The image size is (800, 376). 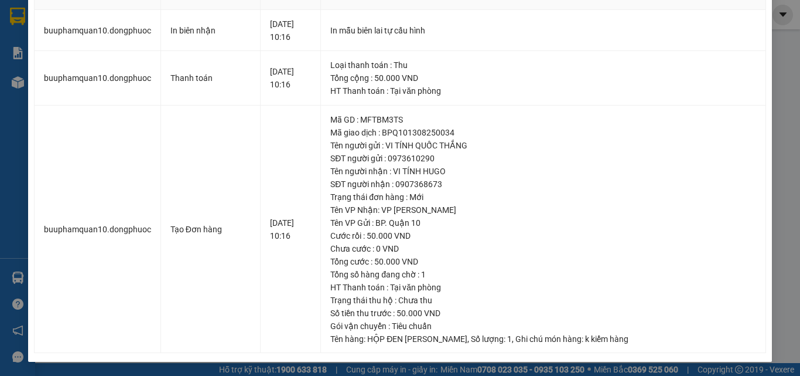 What do you see at coordinates (543, 65) in the screenshot?
I see `div: Loại thanh toán : Thu` at bounding box center [543, 65].